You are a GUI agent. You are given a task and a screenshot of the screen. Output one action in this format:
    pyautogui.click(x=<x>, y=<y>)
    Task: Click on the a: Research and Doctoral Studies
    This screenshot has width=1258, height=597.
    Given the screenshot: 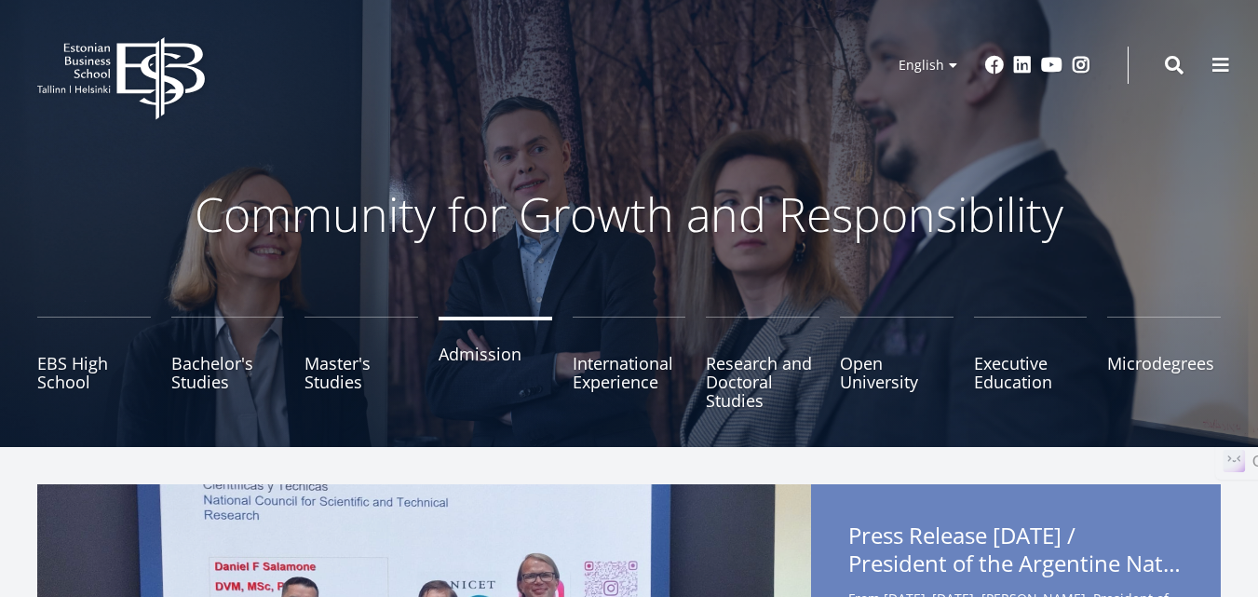 What is the action you would take?
    pyautogui.click(x=763, y=363)
    